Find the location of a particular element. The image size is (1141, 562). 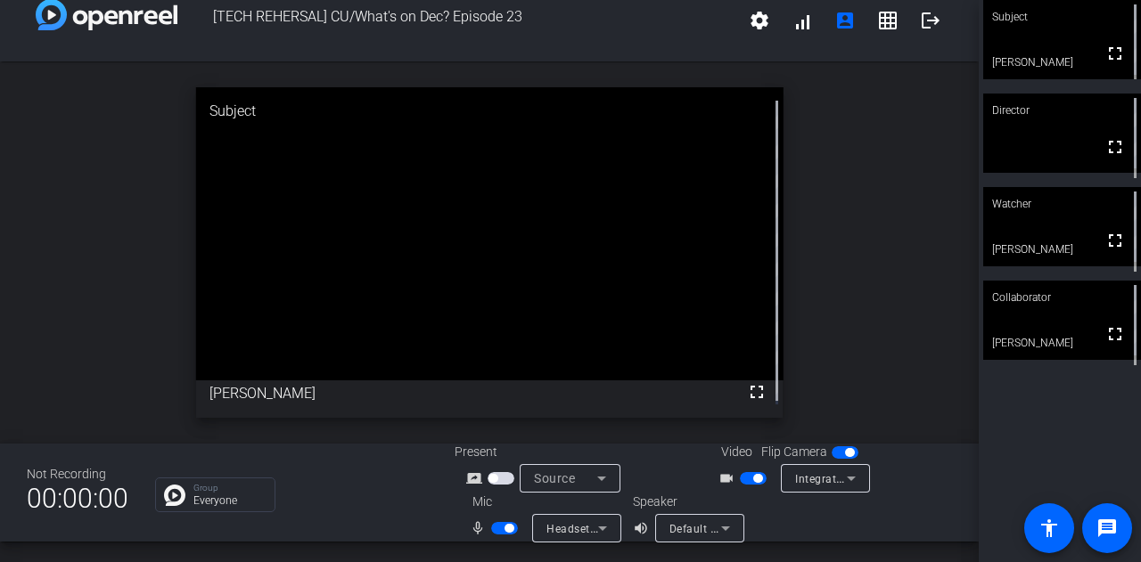

mat-icon: settings is located at coordinates (759, 21).